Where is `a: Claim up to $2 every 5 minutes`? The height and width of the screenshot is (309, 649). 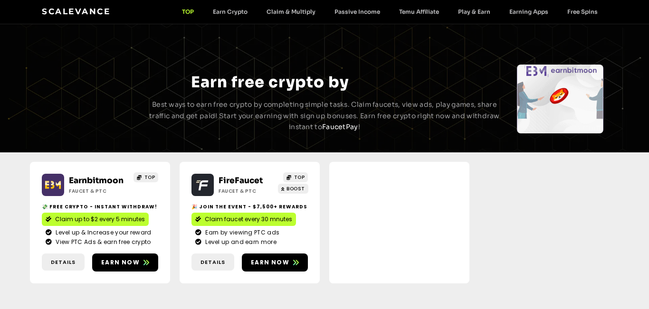
a: Claim up to $2 every 5 minutes is located at coordinates (95, 220).